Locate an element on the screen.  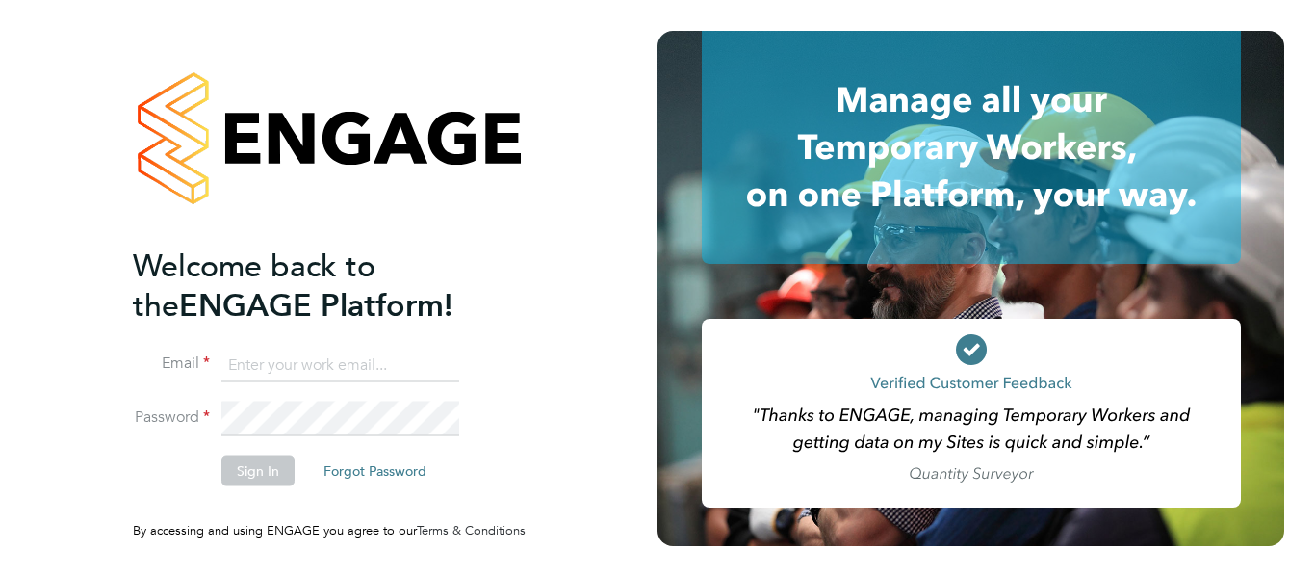
button: Forgot Password is located at coordinates (375, 471).